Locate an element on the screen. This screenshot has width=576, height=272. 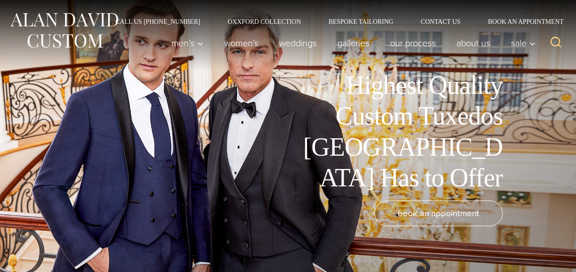
a: Oxxford Collection is located at coordinates (264, 22).